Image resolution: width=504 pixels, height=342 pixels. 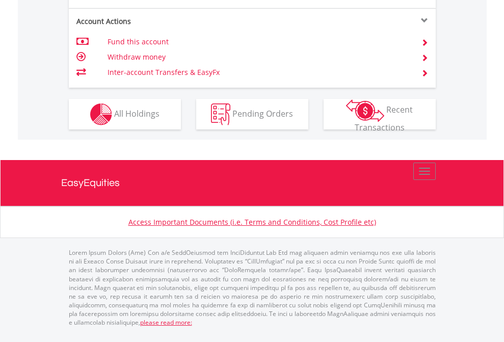 What do you see at coordinates (252, 288) in the screenshot?
I see `p: Lorem Ipsum Dolors (Ame) Con a/e SeddOeiusmod tem InciDiduntut Lab Etd mag aliquaen admin veniamq...` at bounding box center [252, 288].